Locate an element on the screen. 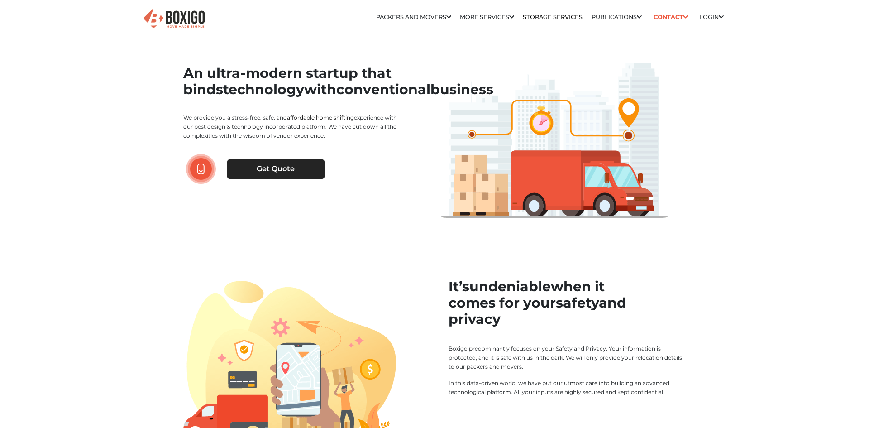 This screenshot has width=869, height=428. h1: An ultra-modern startup that binds with business is located at coordinates (293, 81).